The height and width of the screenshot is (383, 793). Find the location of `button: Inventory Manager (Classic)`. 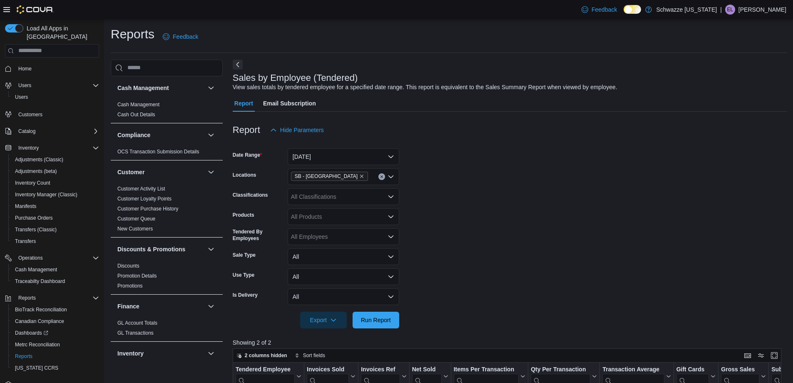

button: Inventory Manager (Classic) is located at coordinates (55, 194).